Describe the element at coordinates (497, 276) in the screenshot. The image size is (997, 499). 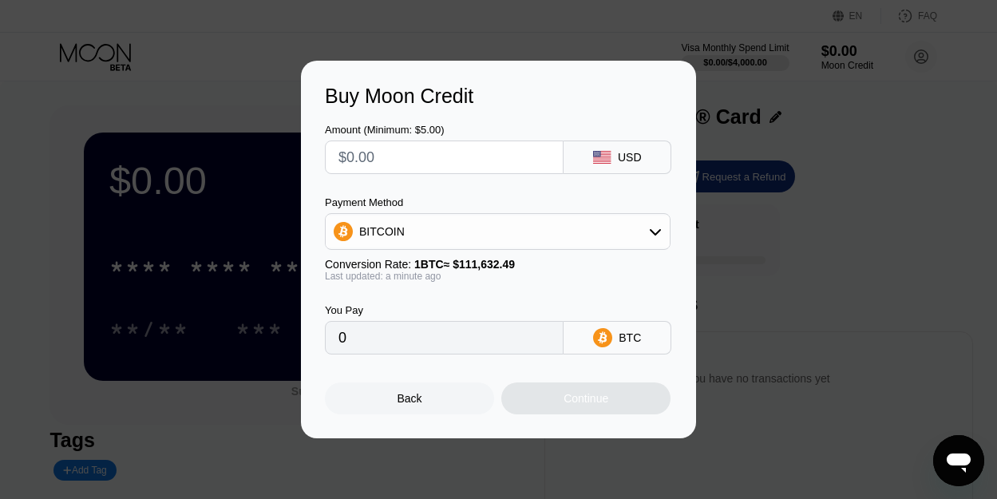
I see `div: Last updated: a minute ago` at that location.